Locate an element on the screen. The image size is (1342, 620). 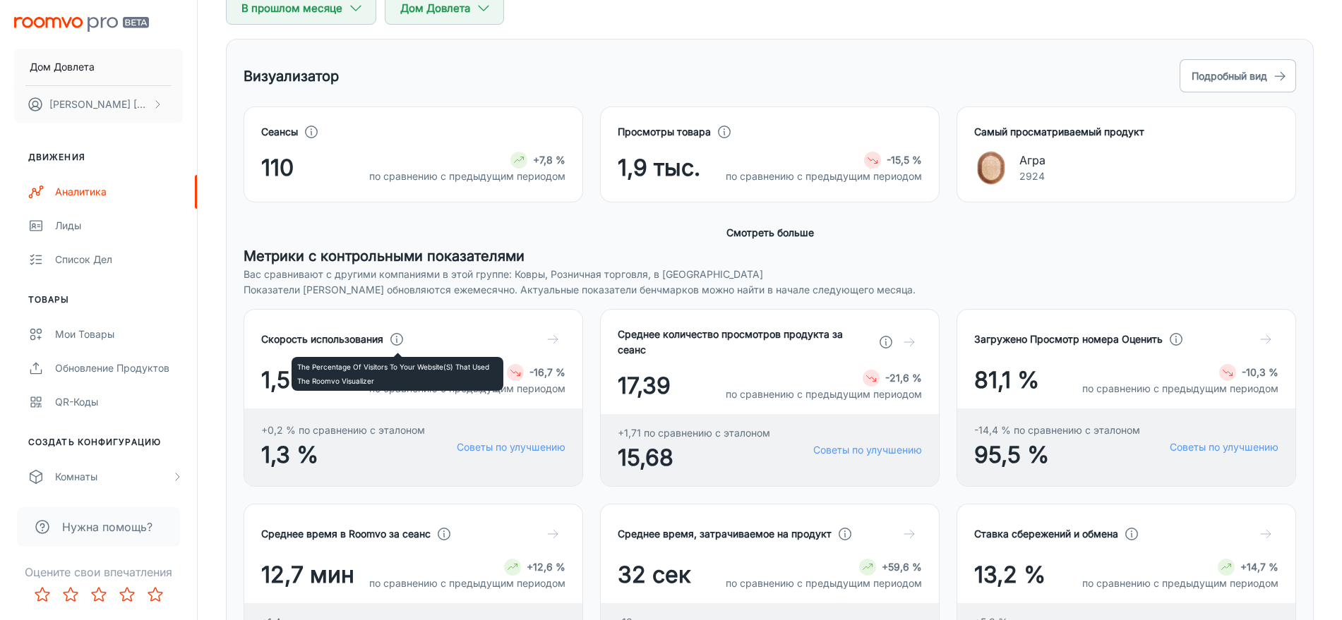
font: Скорость использования is located at coordinates (322, 339).